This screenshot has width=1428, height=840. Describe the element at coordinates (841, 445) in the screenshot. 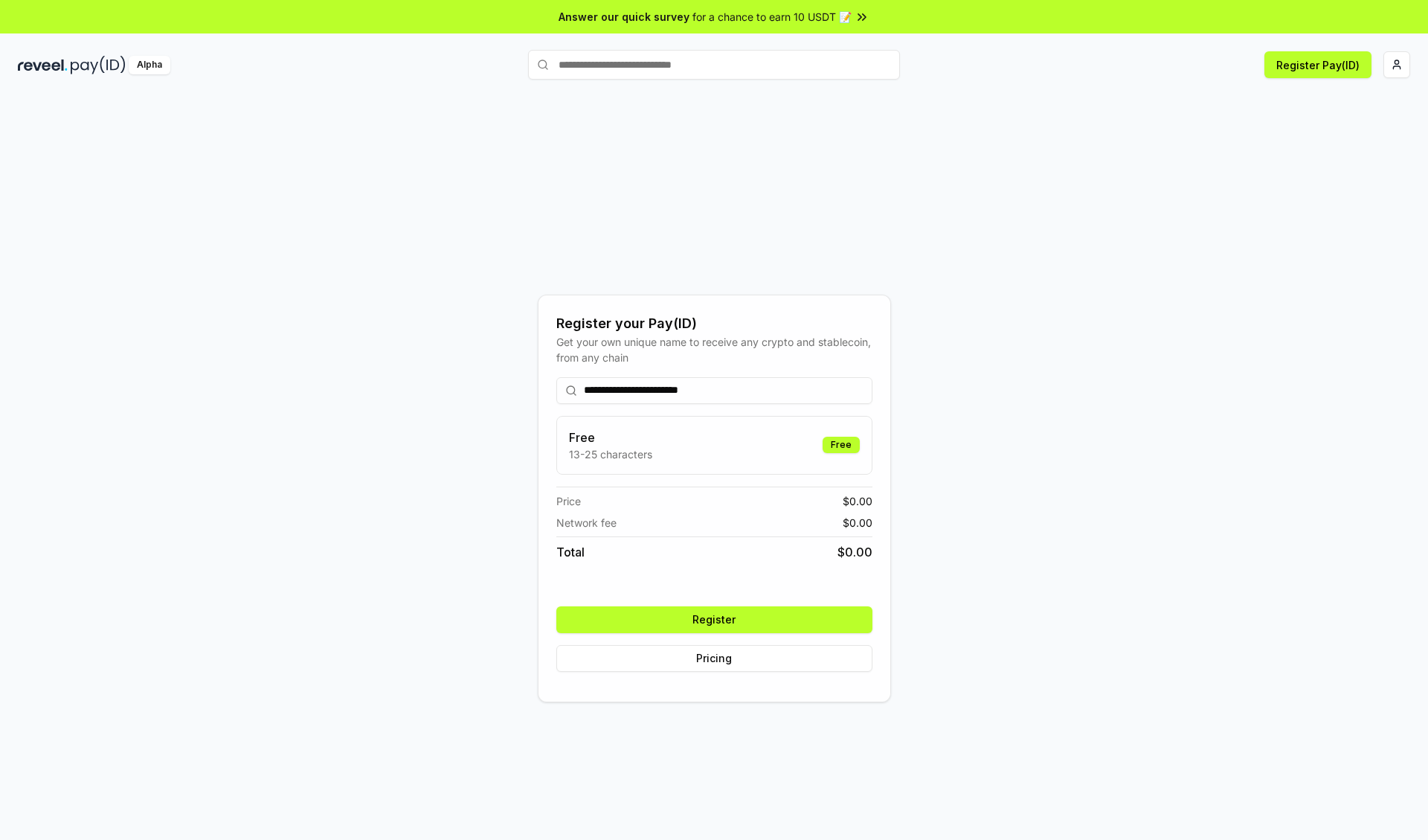

I see `div: Free` at that location.